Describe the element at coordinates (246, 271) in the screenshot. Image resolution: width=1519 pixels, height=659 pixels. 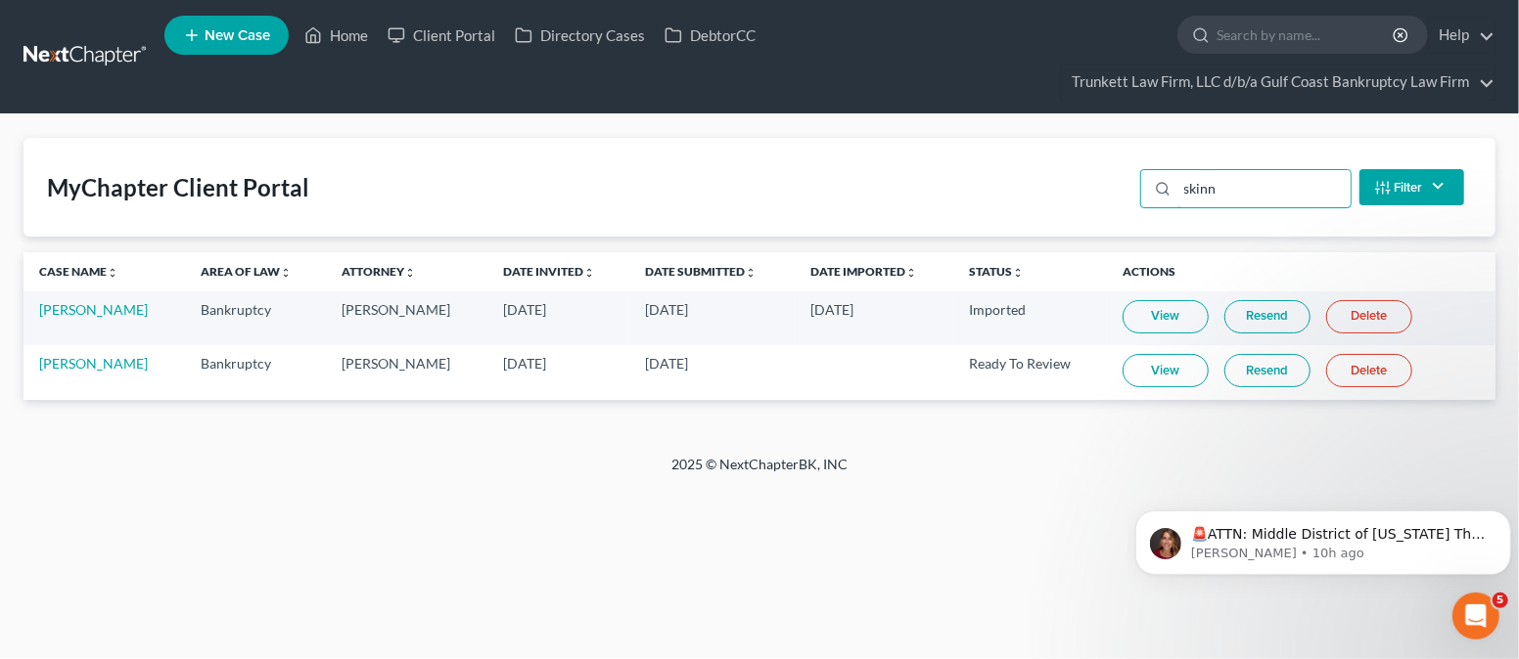
I see `a: Area of Lawunfold_more` at that location.